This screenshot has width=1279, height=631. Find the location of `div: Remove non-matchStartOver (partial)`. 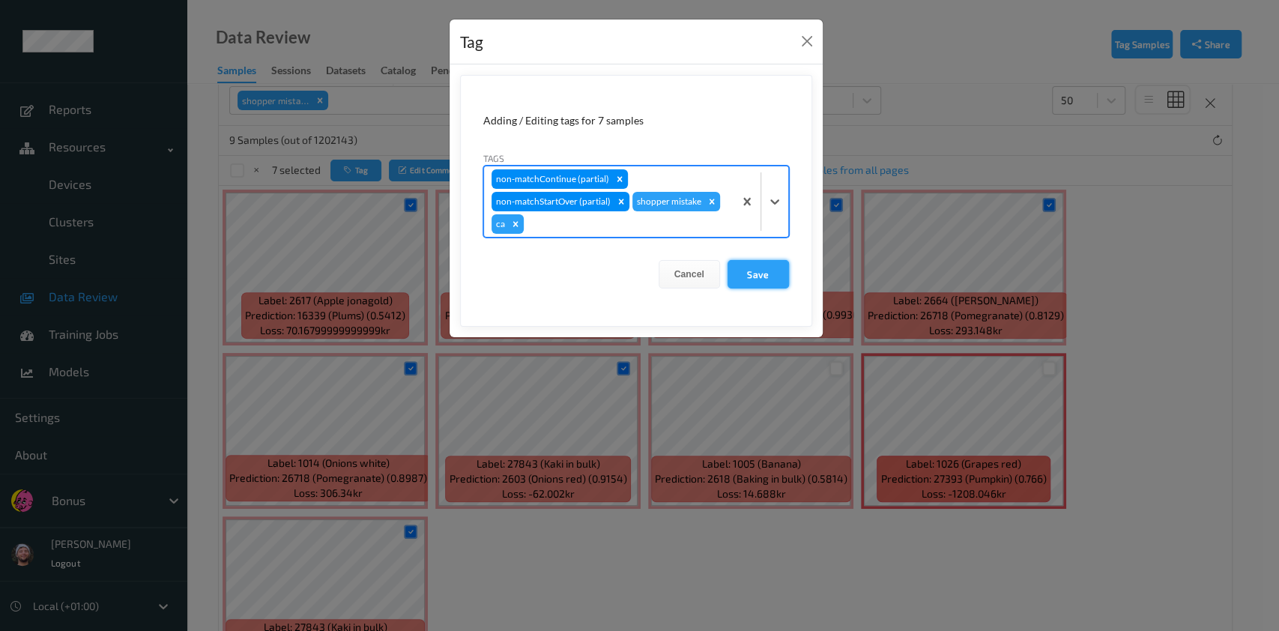

div: Remove non-matchStartOver (partial) is located at coordinates (621, 202).